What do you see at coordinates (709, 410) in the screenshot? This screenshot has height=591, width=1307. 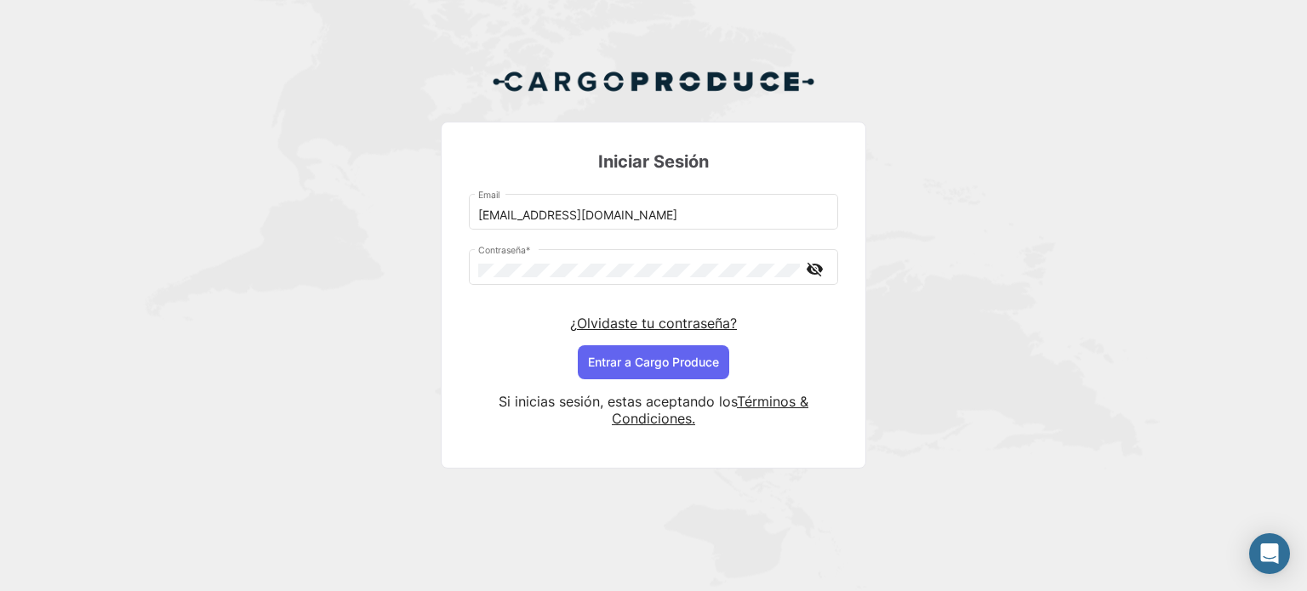 I see `a: Términos & Condiciones.` at bounding box center [709, 410].